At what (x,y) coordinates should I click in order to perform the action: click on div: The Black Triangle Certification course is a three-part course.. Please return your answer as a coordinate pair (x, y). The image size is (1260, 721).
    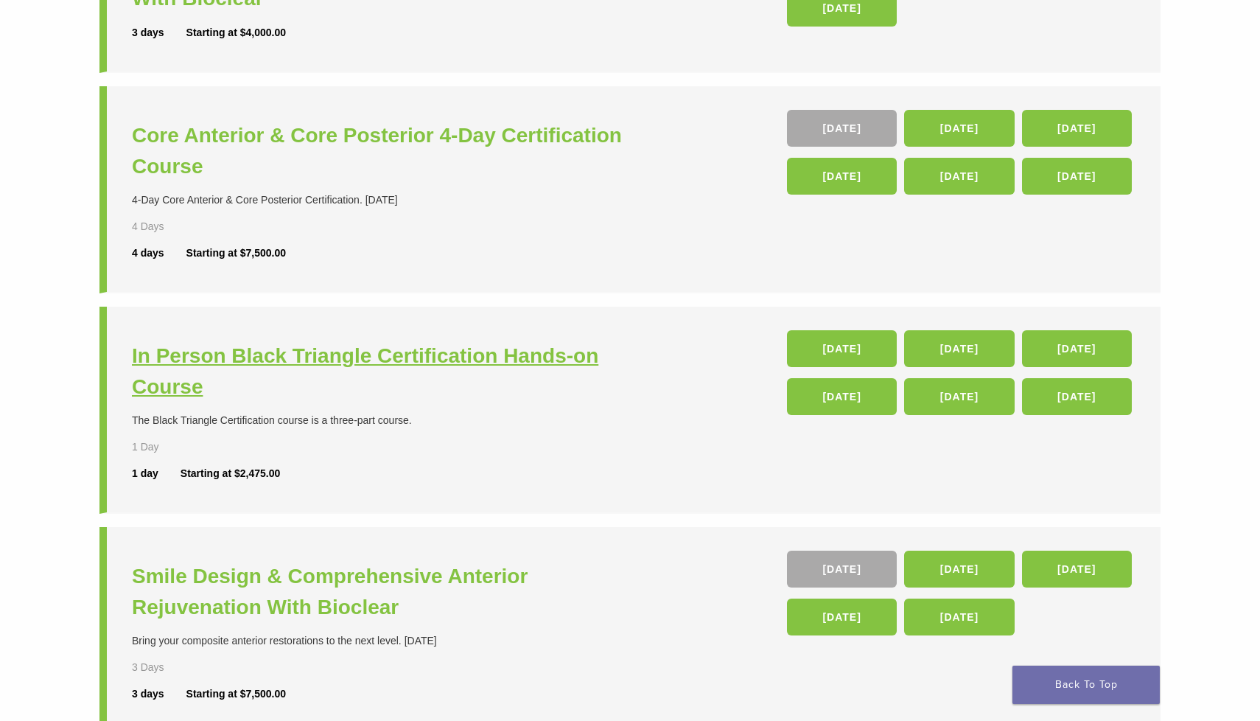
    Looking at the image, I should click on (382, 420).